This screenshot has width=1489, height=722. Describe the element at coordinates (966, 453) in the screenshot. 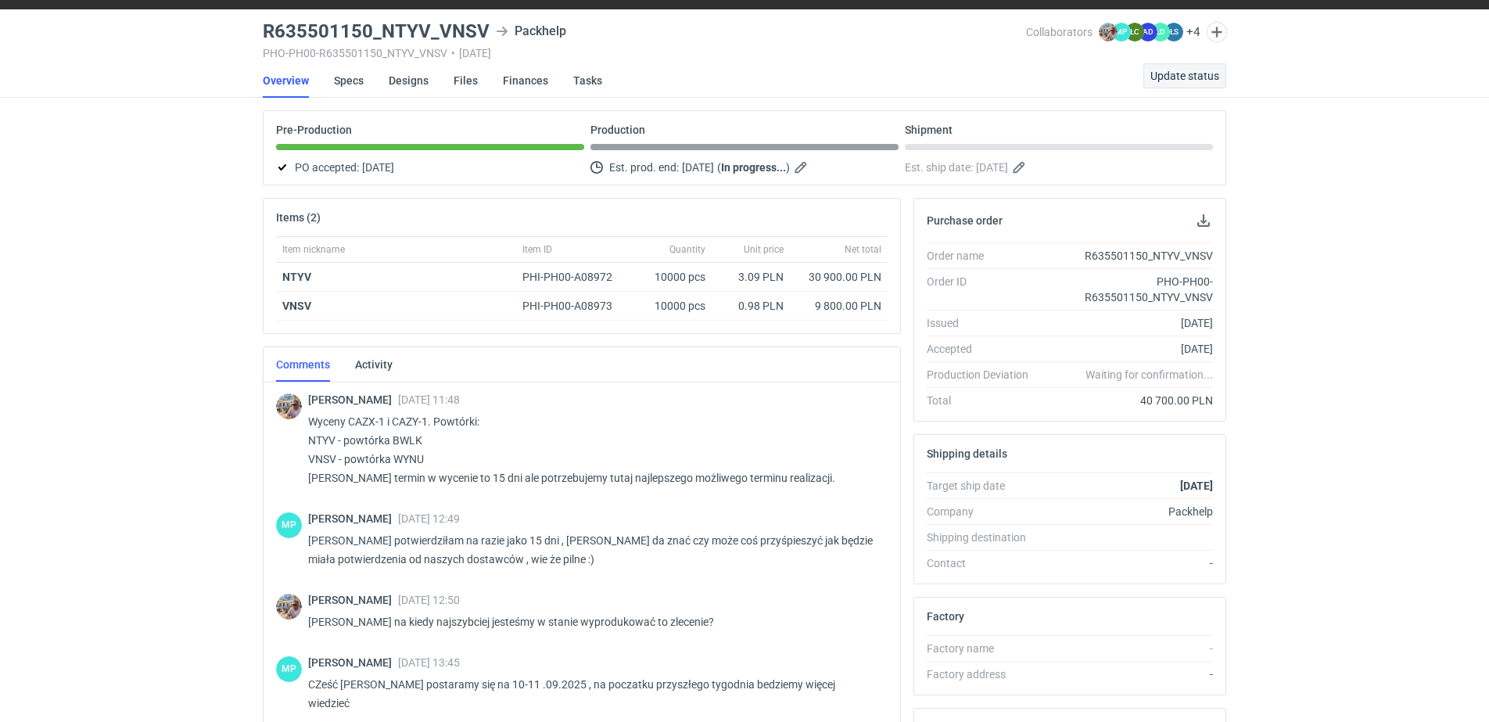

I see `h2: Shipping details` at that location.